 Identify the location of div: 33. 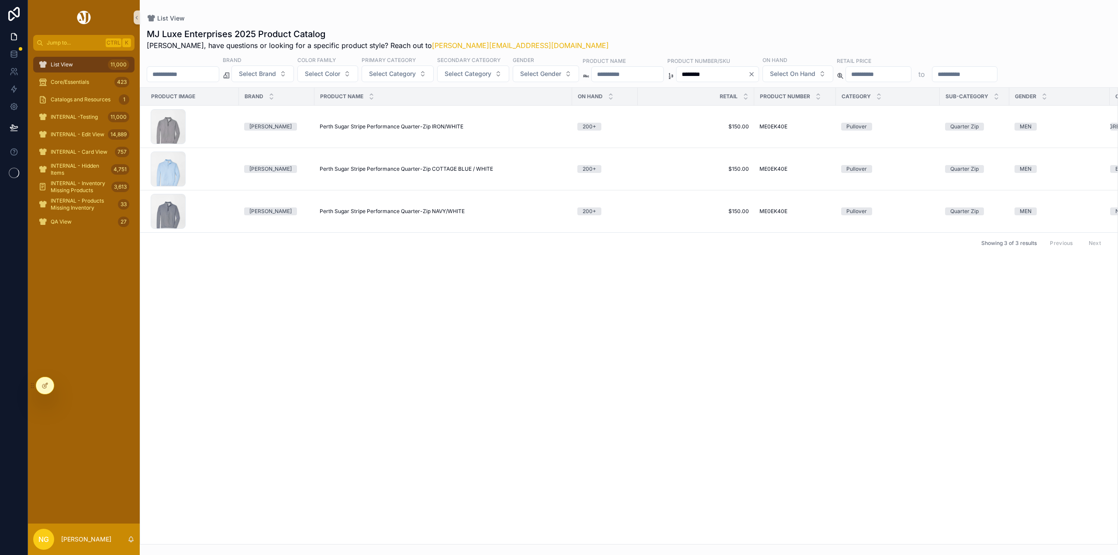
(124, 204).